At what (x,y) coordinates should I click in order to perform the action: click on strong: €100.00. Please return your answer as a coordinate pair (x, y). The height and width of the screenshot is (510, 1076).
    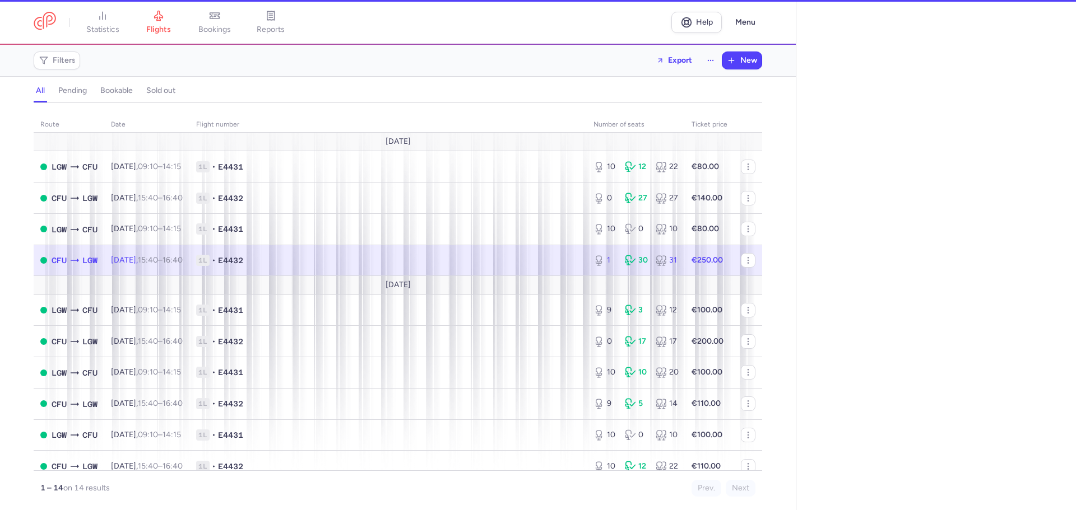
    Looking at the image, I should click on (706, 310).